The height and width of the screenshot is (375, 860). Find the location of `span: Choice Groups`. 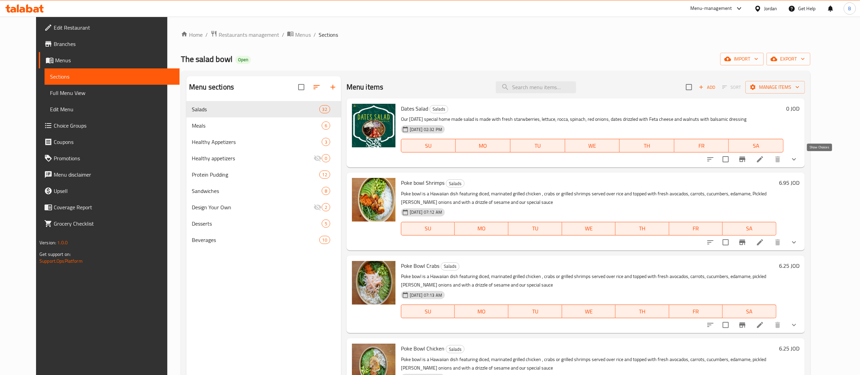

span: Choice Groups is located at coordinates (114, 125).